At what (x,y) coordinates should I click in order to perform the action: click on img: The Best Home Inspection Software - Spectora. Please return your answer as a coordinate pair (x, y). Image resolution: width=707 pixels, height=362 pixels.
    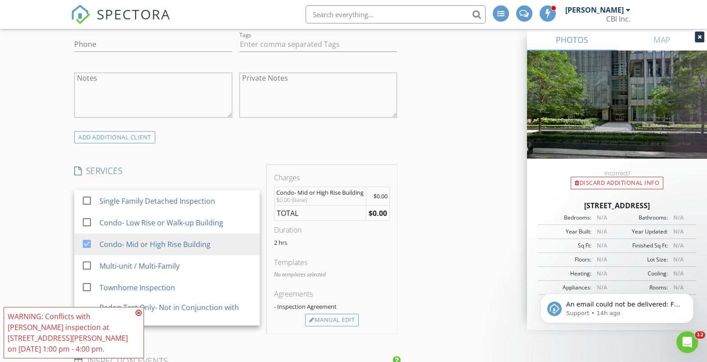
    Looking at the image, I should click on (81, 14).